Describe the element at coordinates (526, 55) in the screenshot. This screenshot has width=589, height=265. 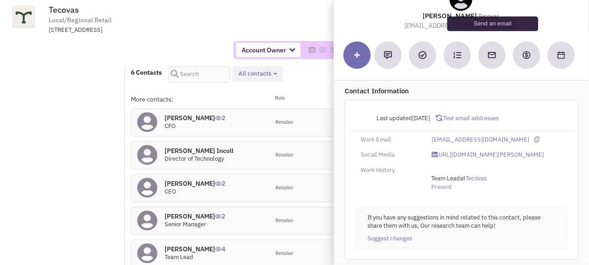
I see `img: Create a deal` at that location.